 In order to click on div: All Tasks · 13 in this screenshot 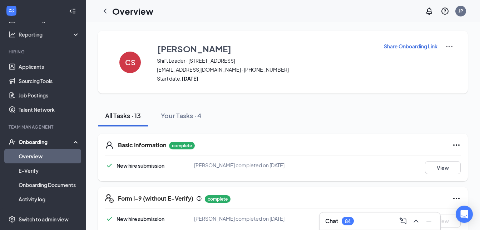, I will do `click(123, 115)`.